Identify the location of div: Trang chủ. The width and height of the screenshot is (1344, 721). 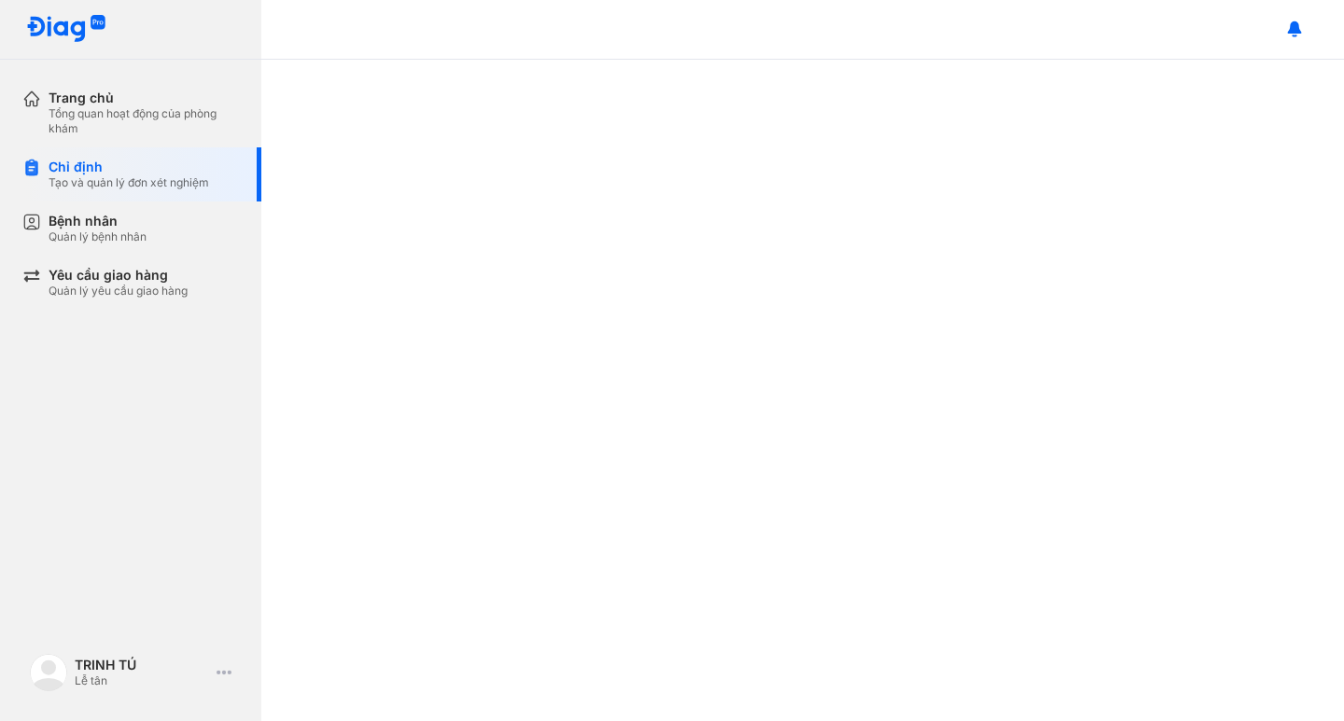
(144, 98).